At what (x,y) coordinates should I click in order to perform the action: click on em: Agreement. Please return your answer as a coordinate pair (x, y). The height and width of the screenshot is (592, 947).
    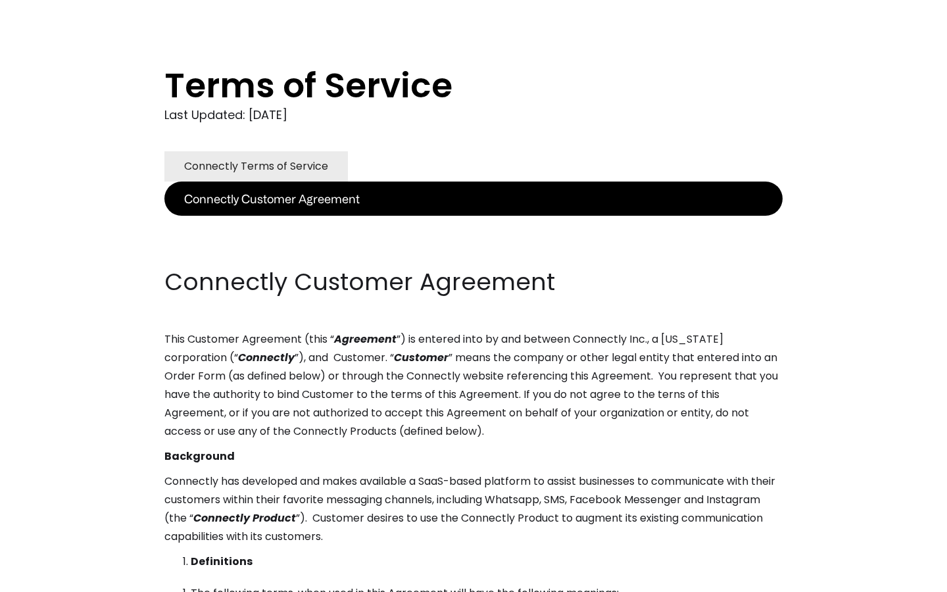
    Looking at the image, I should click on (365, 339).